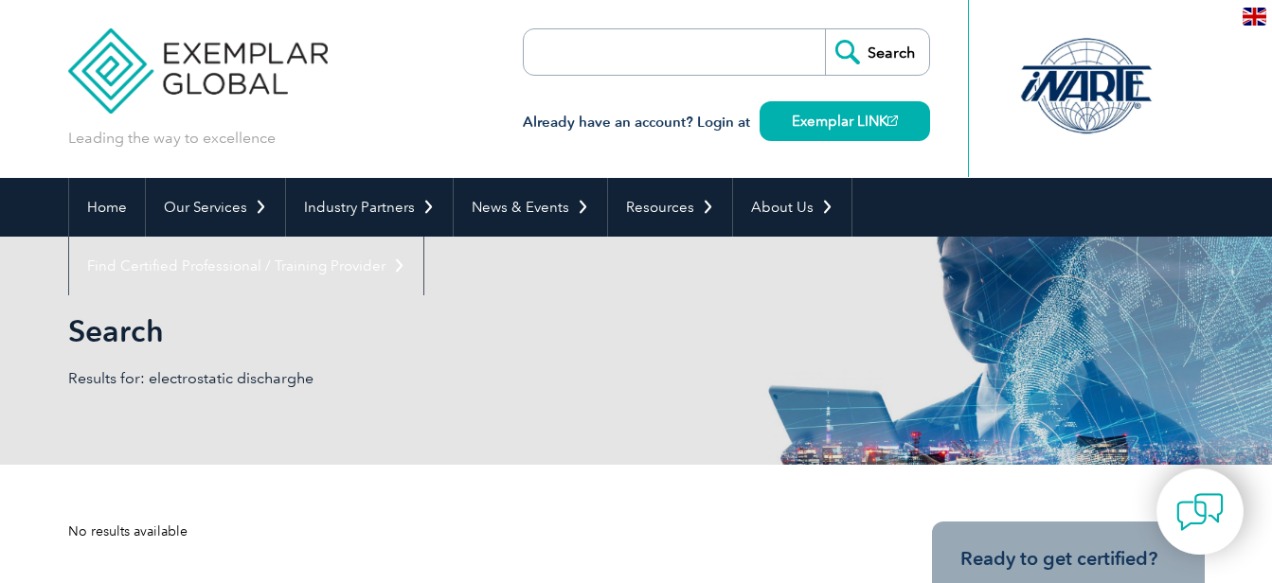  I want to click on a: About Us, so click(792, 207).